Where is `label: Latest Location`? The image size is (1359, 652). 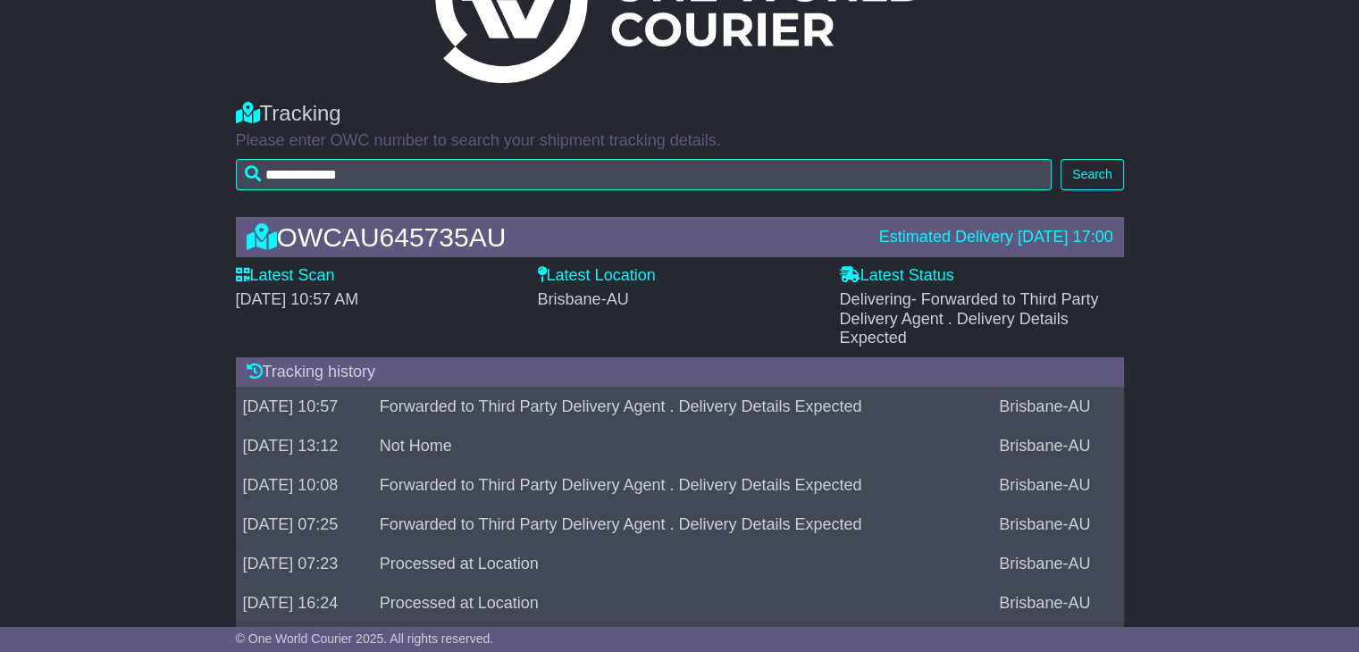
label: Latest Location is located at coordinates (597, 276).